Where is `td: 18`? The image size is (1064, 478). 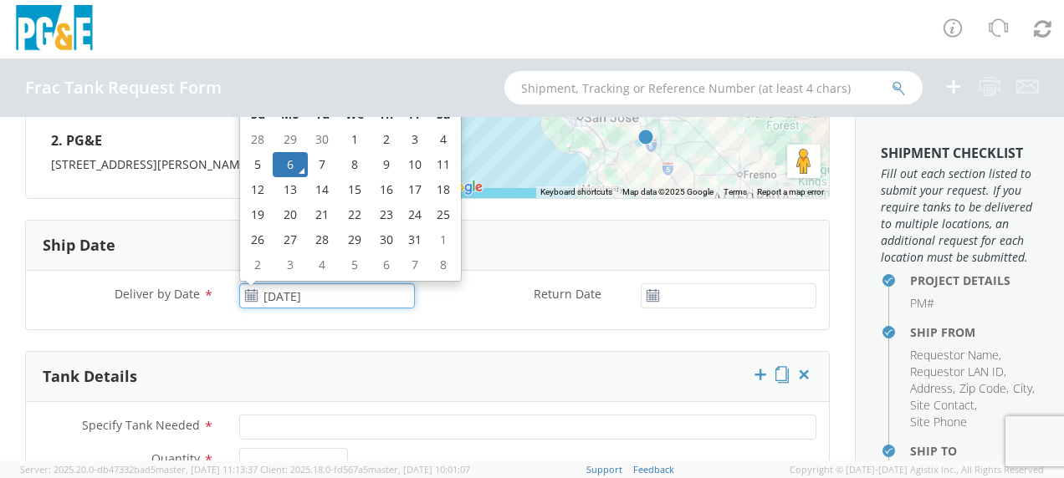
td: 18 is located at coordinates (443, 190).